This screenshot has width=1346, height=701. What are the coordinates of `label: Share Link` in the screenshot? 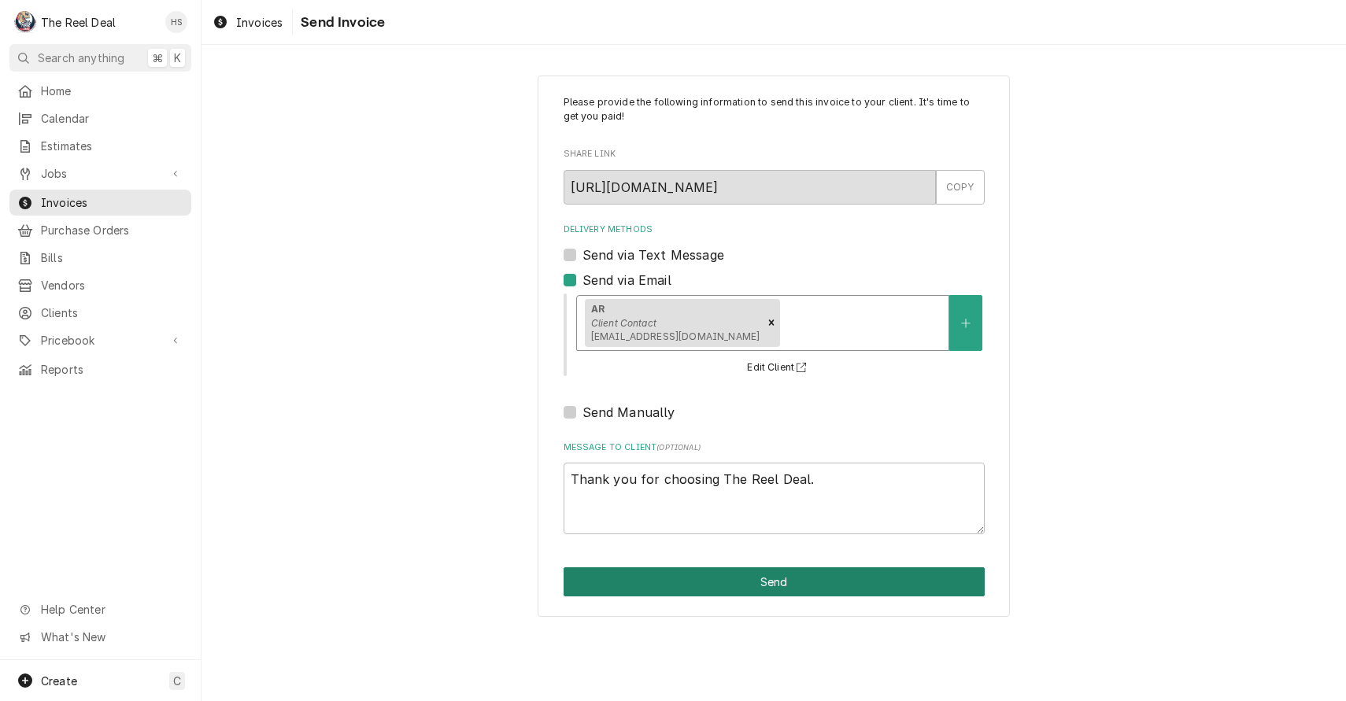 It's located at (774, 154).